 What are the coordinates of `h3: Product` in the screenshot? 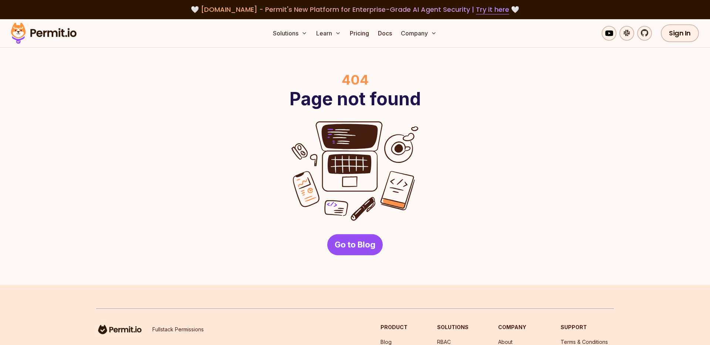 It's located at (394, 328).